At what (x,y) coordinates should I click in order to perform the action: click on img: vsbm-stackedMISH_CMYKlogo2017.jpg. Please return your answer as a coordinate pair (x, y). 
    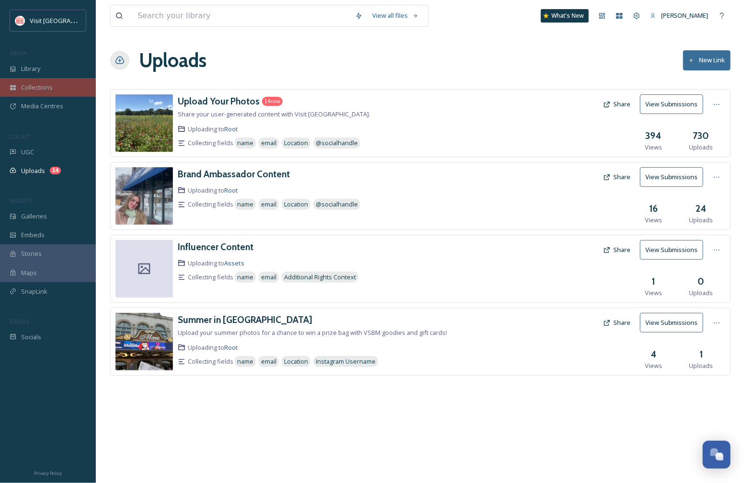
    Looking at the image, I should click on (20, 21).